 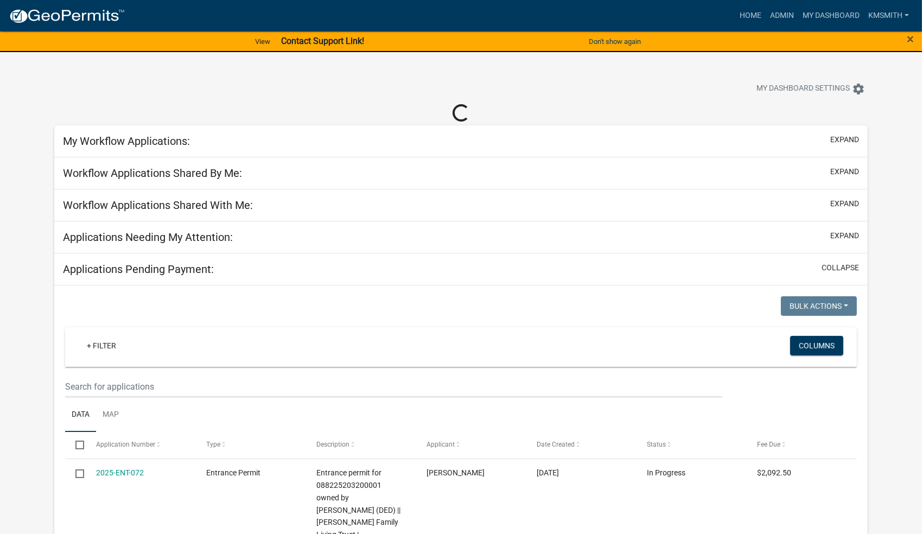 What do you see at coordinates (393, 386) in the screenshot?
I see `input: Search for applications` at bounding box center [393, 386].